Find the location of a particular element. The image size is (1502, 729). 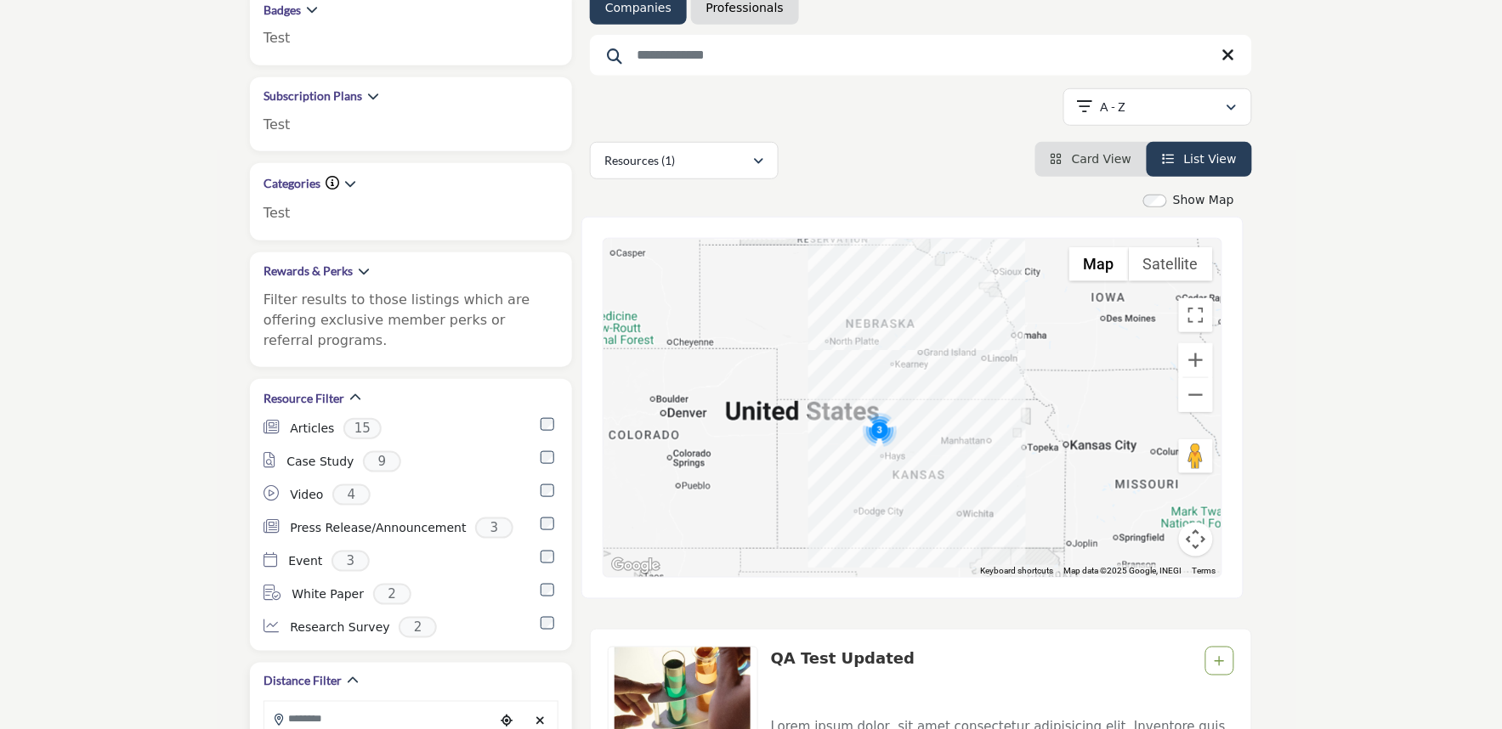

label: Video is located at coordinates (306, 495).